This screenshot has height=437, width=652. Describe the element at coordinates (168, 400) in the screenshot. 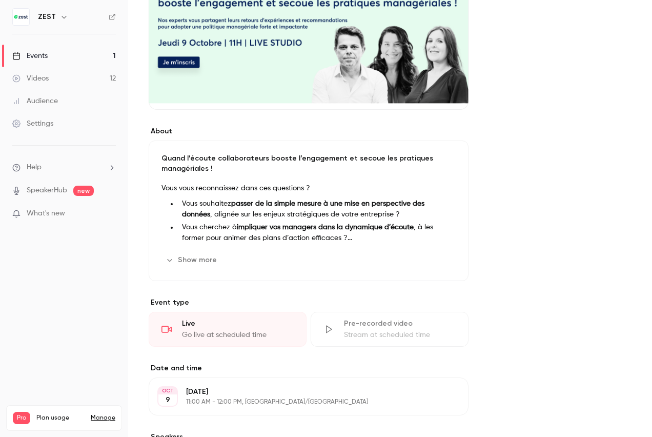

I see `p: 9` at that location.